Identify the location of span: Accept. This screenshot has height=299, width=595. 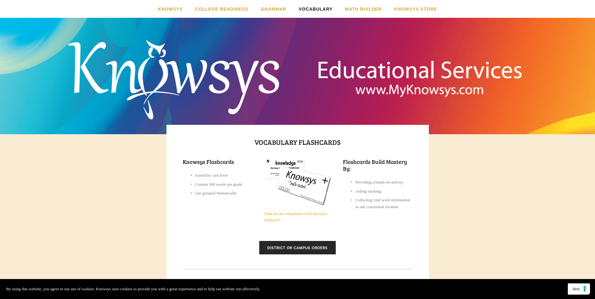
(579, 289).